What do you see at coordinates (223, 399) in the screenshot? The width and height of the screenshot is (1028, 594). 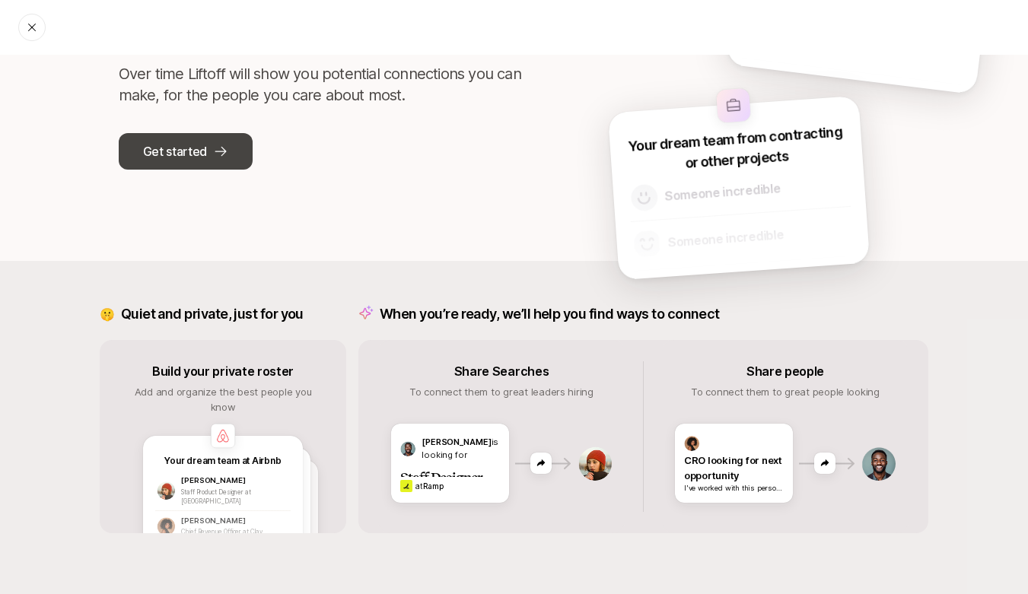 I see `span: Add and organize the best people you know` at bounding box center [223, 399].